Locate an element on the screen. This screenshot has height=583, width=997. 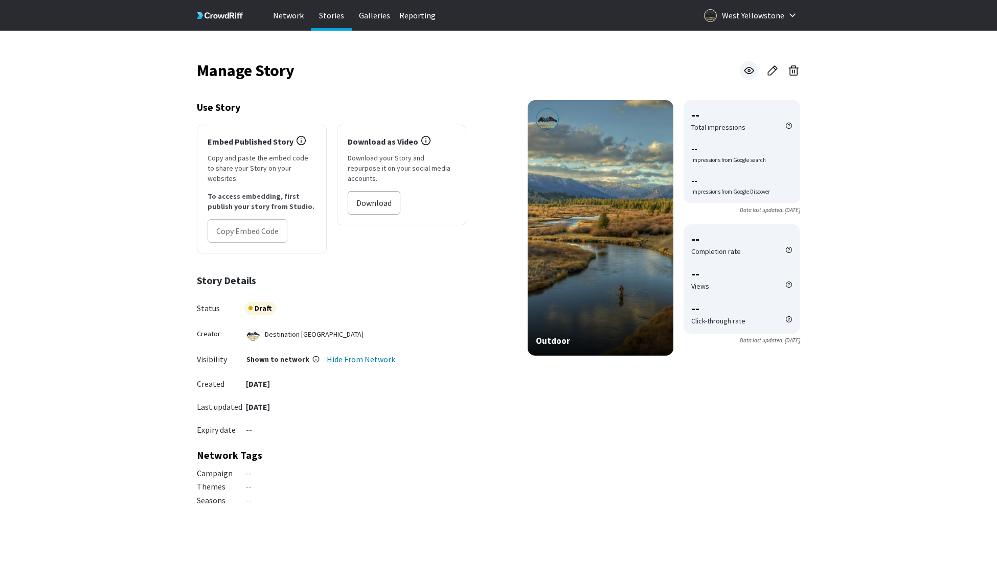
p: Download your Story and repurpose it on your social media accounts. is located at coordinates (402, 168).